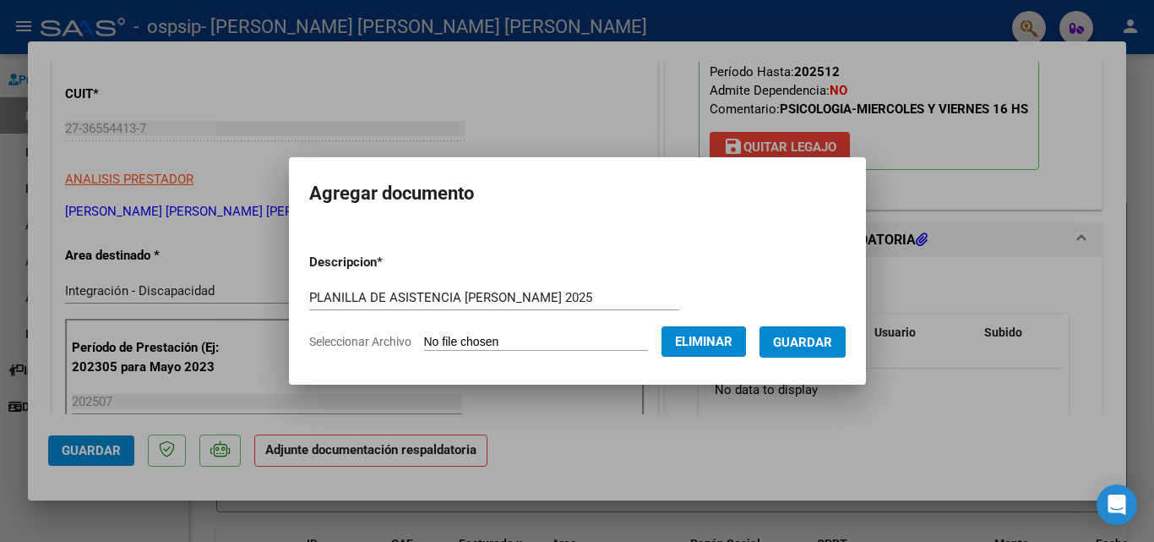 This screenshot has height=542, width=1154. Describe the element at coordinates (577, 193) in the screenshot. I see `h2: Agregar documento` at that location.